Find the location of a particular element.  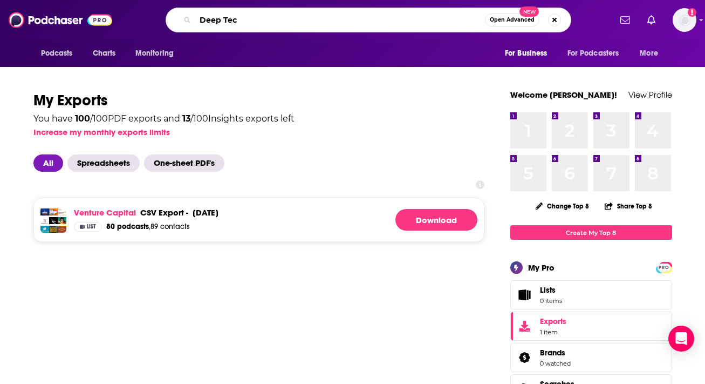

span: Spreadsheets is located at coordinates (104, 163).